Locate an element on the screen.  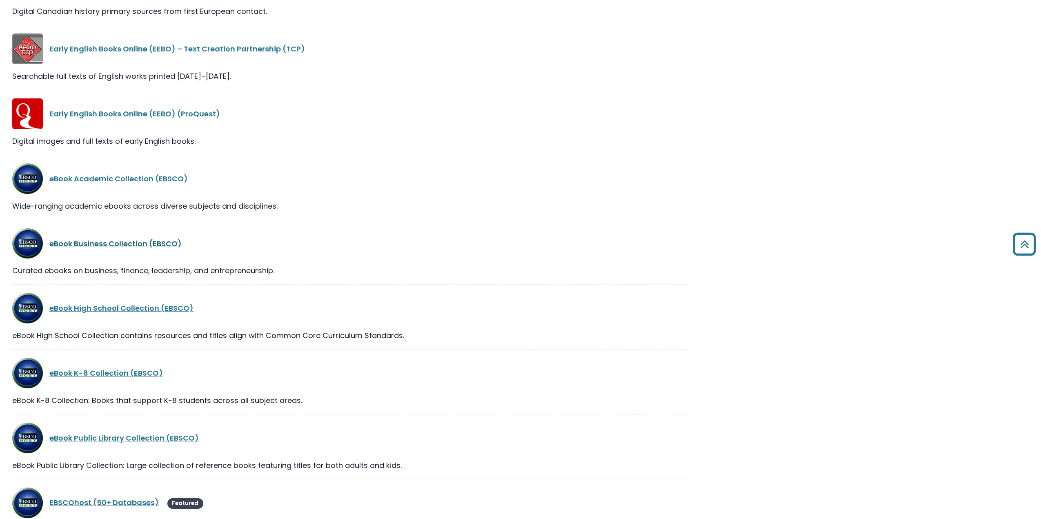
div: Curated ebooks on business, finance, leadership, and entrepreneurship. is located at coordinates (349, 270).